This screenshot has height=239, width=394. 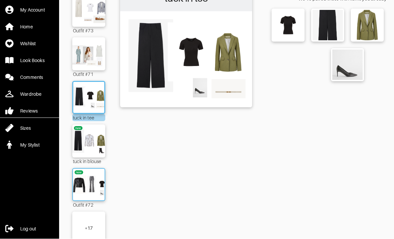 What do you see at coordinates (89, 54) in the screenshot?
I see `img: Outfit Outfit #71` at bounding box center [89, 54].